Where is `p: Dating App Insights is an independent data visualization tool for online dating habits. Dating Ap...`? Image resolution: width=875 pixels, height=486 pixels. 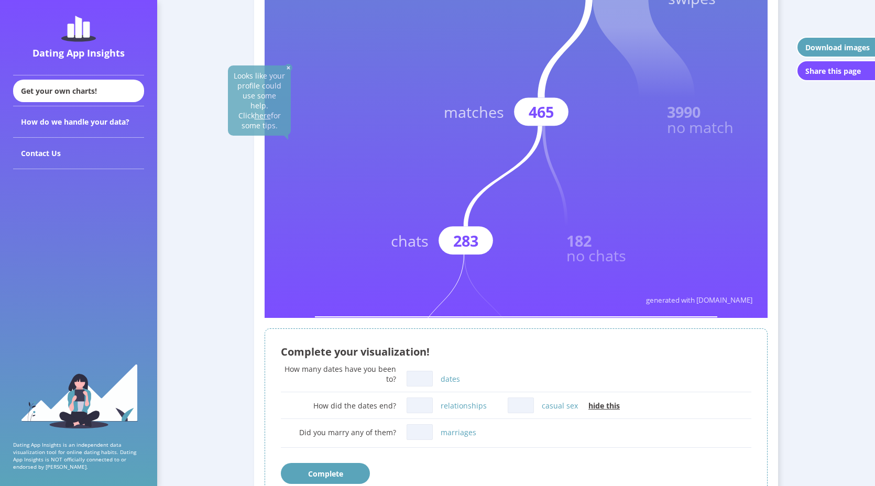
p: Dating App Insights is an independent data visualization tool for online dating habits. Dating Ap... is located at coordinates (79, 456).